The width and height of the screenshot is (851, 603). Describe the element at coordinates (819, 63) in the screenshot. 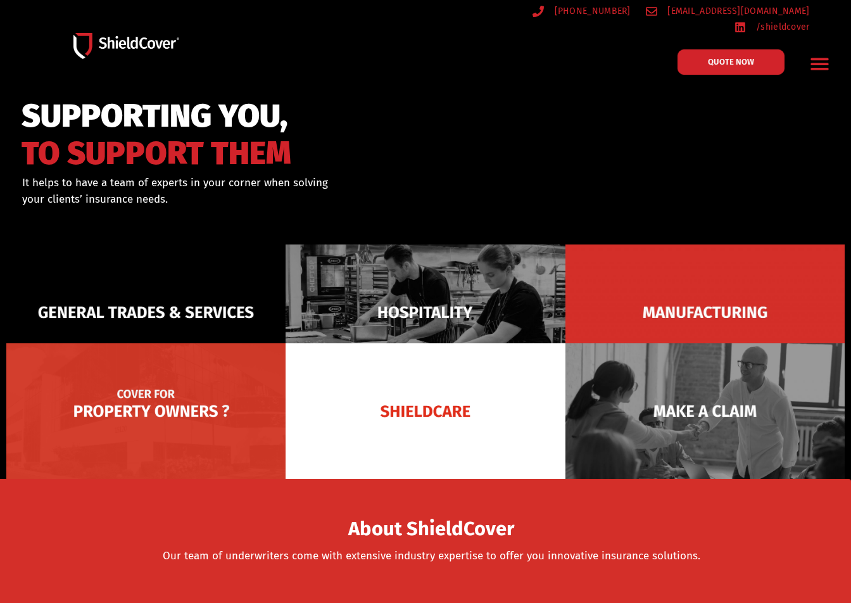

I see `div: Menu Toggle` at that location.